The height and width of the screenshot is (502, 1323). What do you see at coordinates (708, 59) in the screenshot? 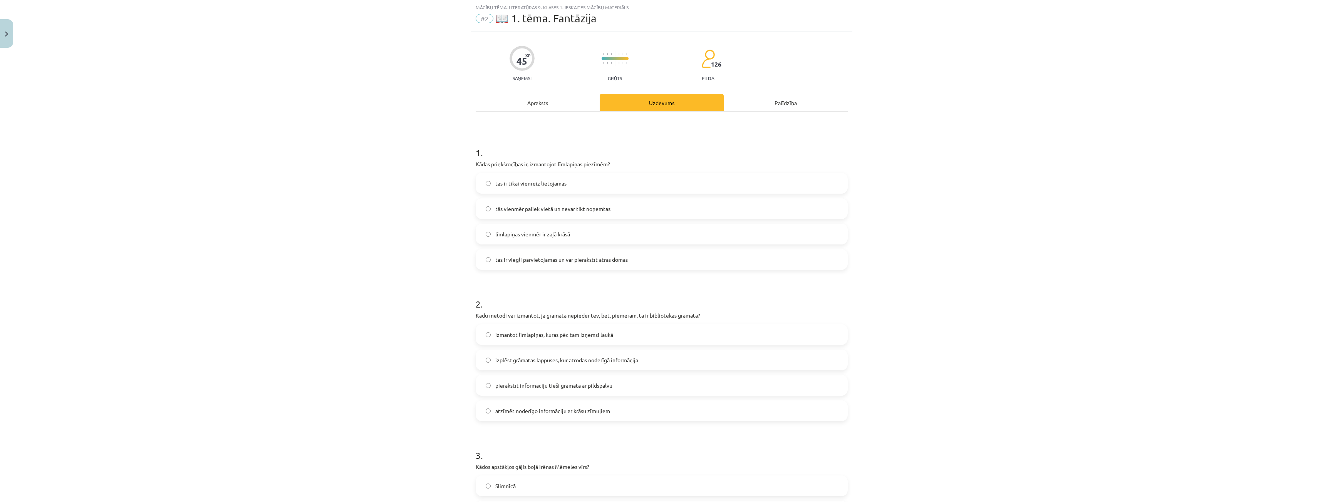
I see `img: students-c634bb4e5e11cddfef0936a35e636f08e4e9abd3cc4e673bd6f9a4125e45ecb1.svg` at bounding box center [708, 59].